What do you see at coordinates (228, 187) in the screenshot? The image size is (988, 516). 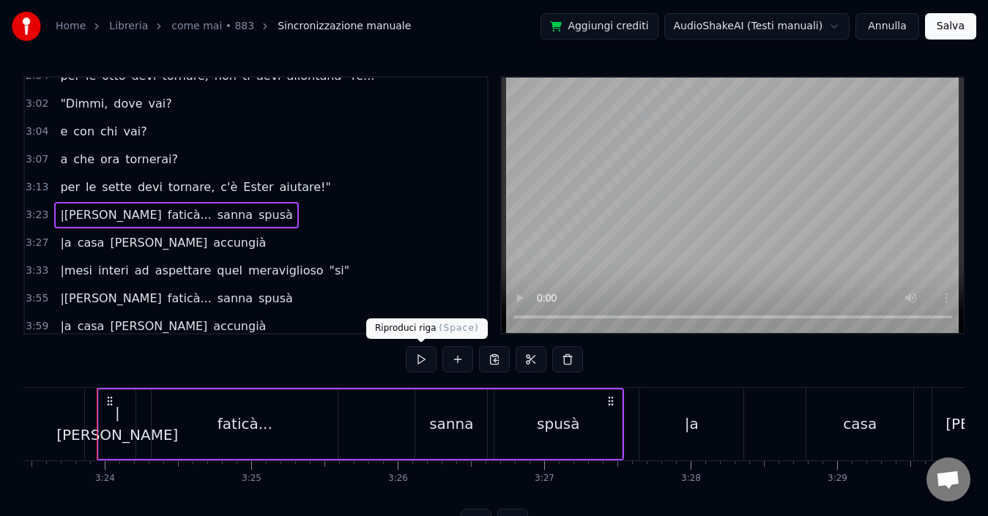 I see `span: c'è` at bounding box center [228, 187].